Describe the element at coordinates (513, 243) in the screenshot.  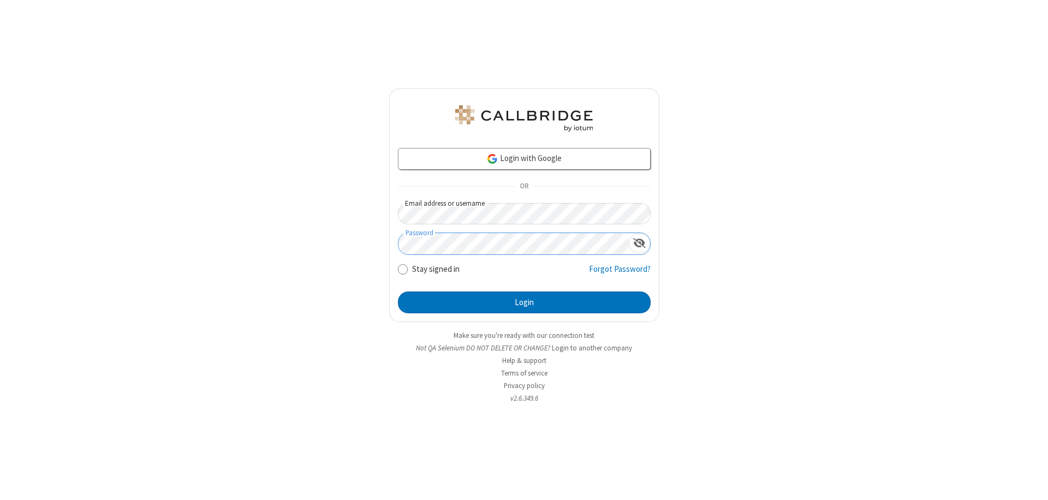
I see `input: Password` at that location.